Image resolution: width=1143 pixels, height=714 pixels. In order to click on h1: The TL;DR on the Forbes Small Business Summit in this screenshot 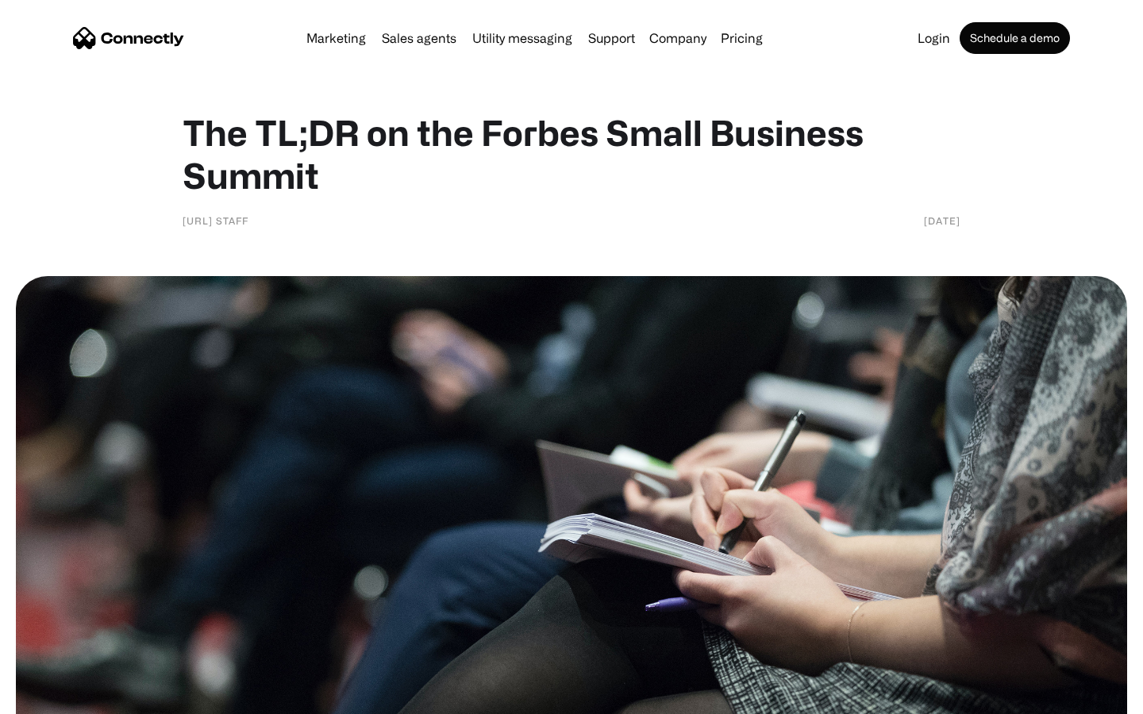, I will do `click(572, 154)`.